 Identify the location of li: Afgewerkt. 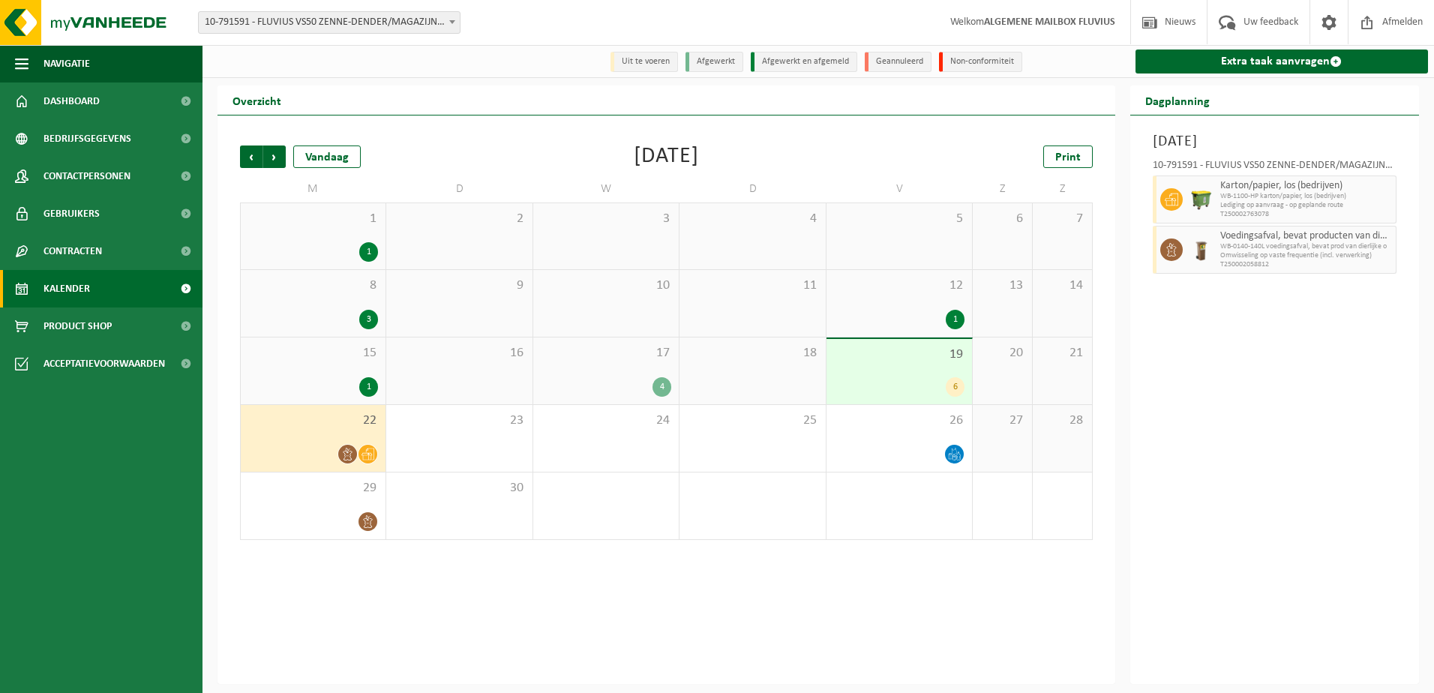
(714, 61).